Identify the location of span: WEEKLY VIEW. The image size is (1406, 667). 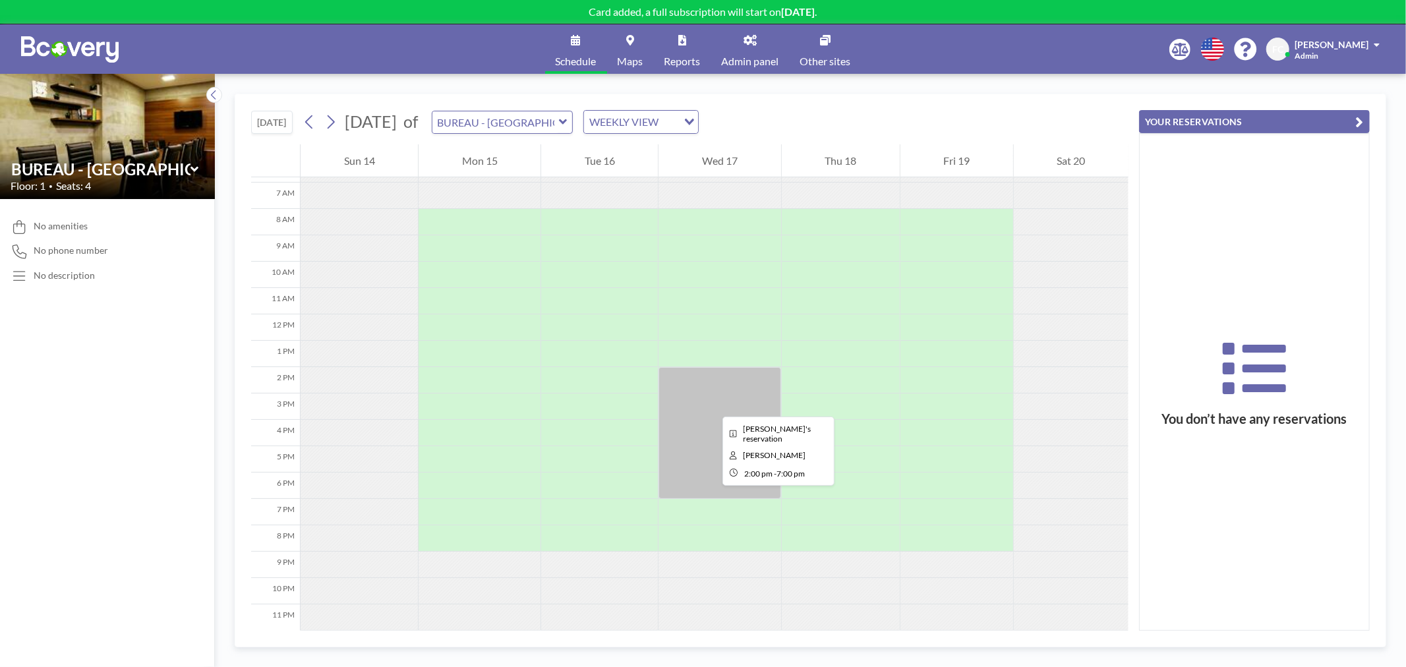
(624, 122).